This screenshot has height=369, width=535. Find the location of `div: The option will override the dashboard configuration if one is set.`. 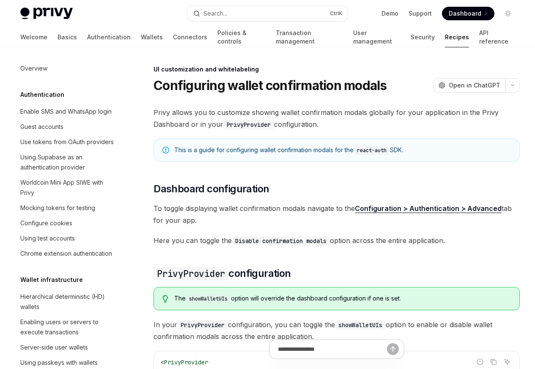

div: The option will override the dashboard configuration if one is set. is located at coordinates (343, 299).